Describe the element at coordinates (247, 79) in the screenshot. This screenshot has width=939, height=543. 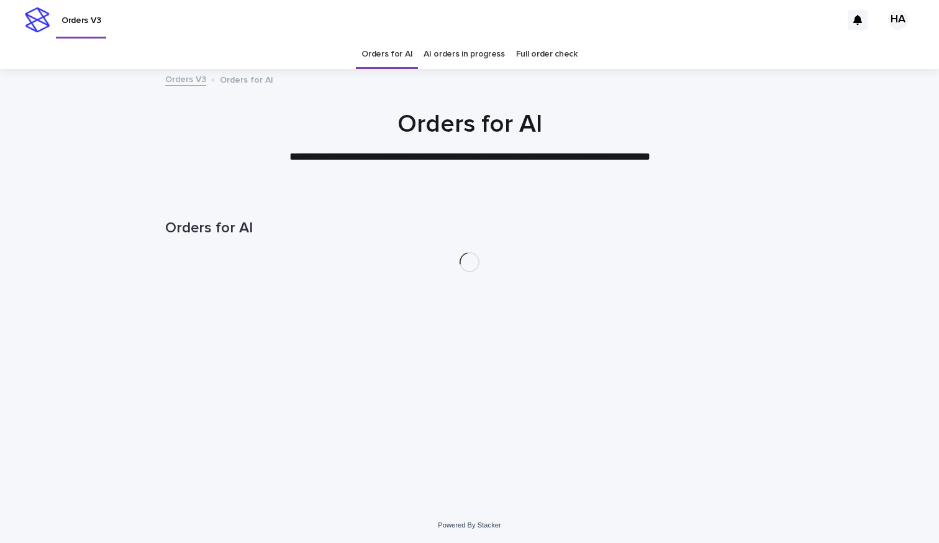
I see `p: Orders for AI` at that location.